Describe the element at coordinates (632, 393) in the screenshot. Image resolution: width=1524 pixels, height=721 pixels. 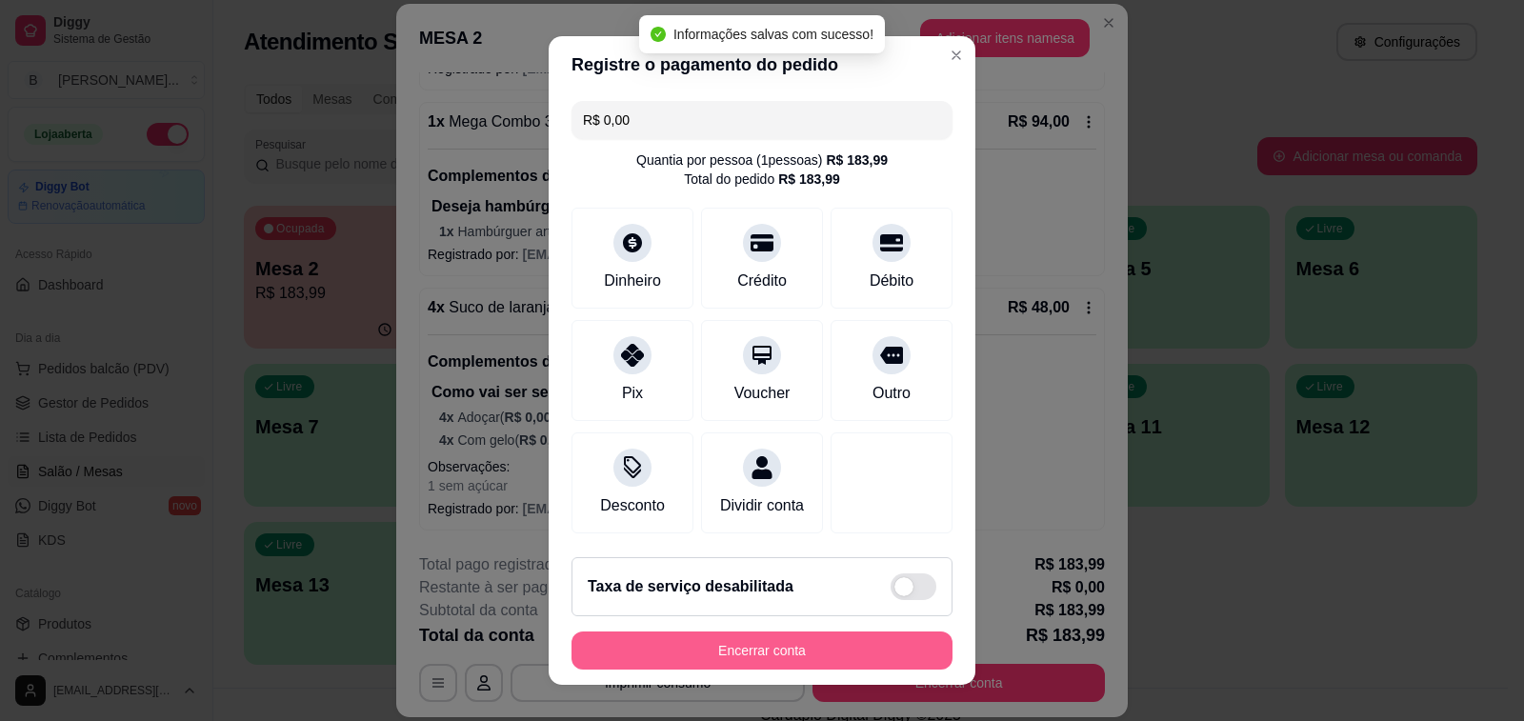
I see `div: Pix` at that location.